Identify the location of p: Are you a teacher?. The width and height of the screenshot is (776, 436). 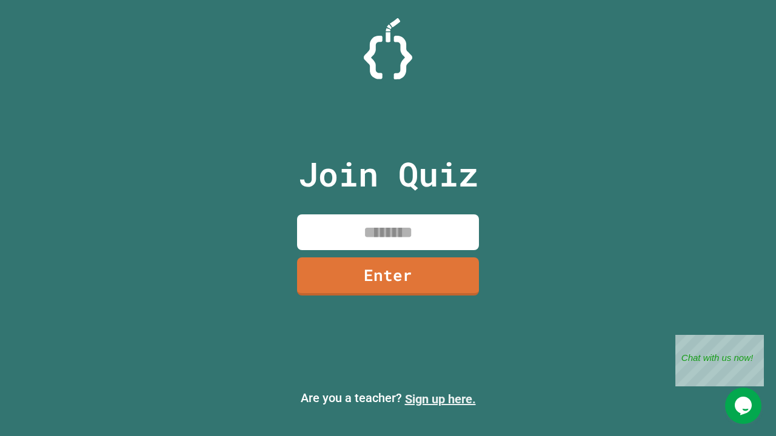
(388, 399).